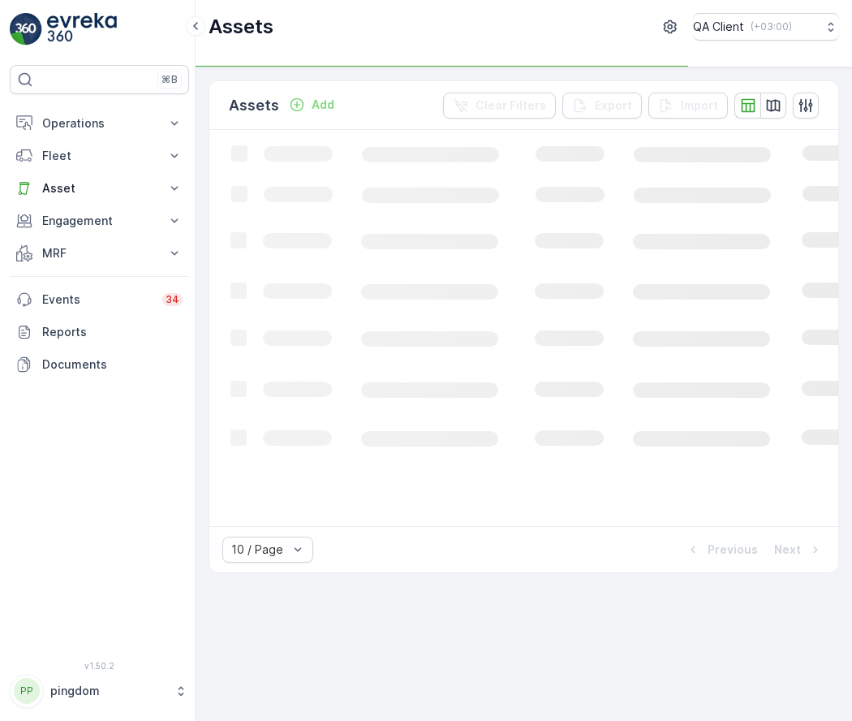  I want to click on a: Events34, so click(99, 299).